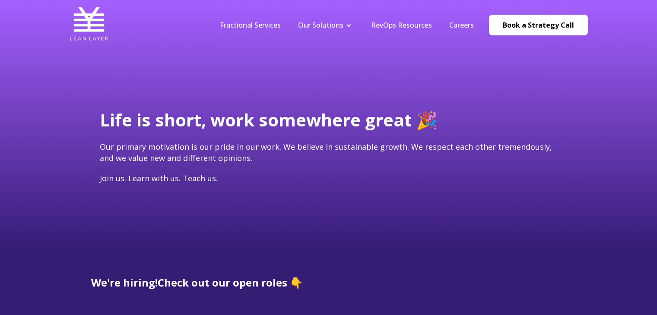 This screenshot has height=315, width=657. What do you see at coordinates (89, 24) in the screenshot?
I see `img: Lean Layer Logo` at bounding box center [89, 24].